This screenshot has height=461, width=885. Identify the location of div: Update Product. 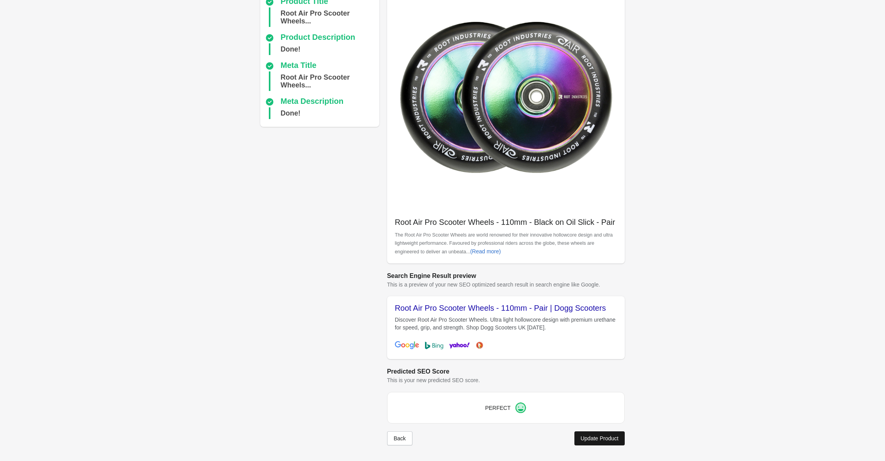
(600, 438).